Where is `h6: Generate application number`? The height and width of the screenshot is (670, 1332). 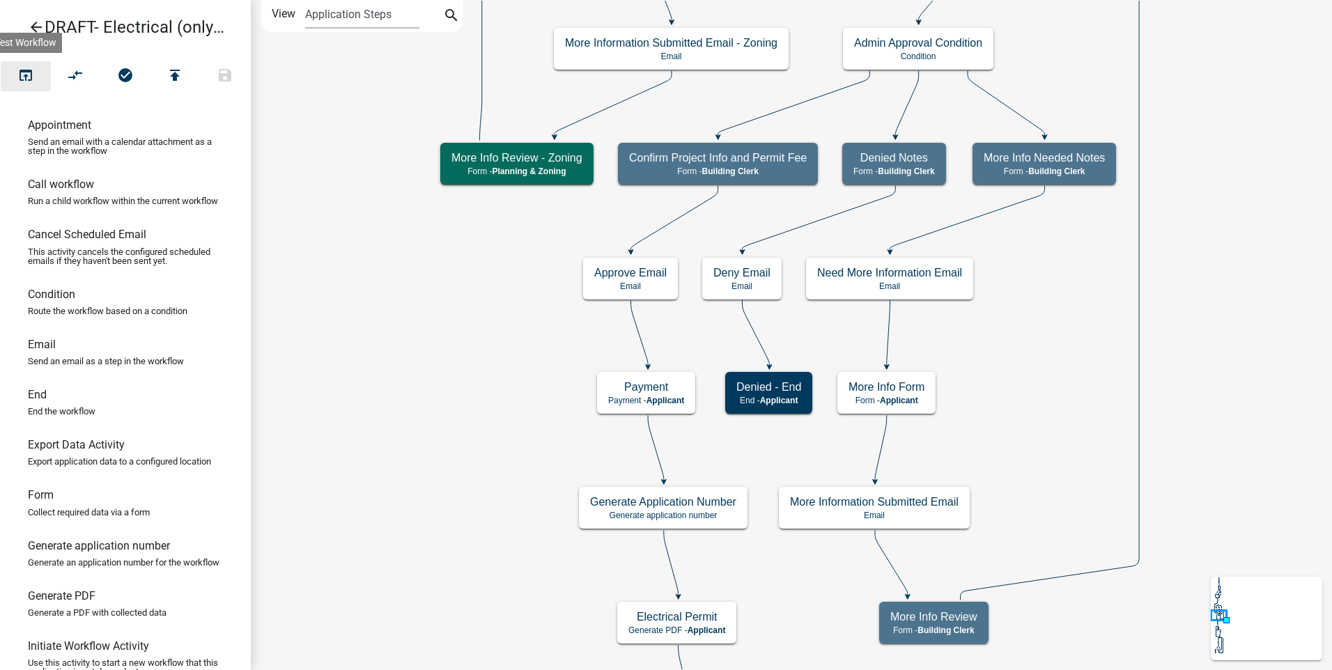 h6: Generate application number is located at coordinates (99, 545).